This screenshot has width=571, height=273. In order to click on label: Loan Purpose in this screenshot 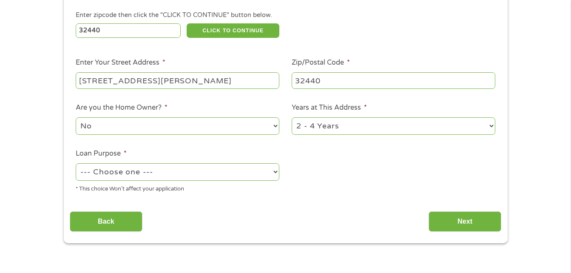, I will do `click(101, 153)`.